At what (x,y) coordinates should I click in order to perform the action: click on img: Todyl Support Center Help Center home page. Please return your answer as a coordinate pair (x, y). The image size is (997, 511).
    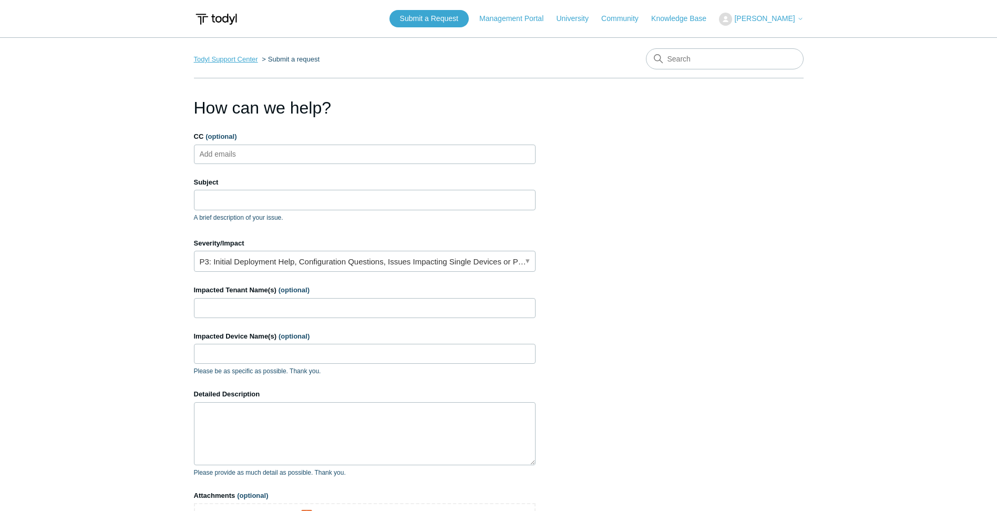
    Looking at the image, I should click on (216, 19).